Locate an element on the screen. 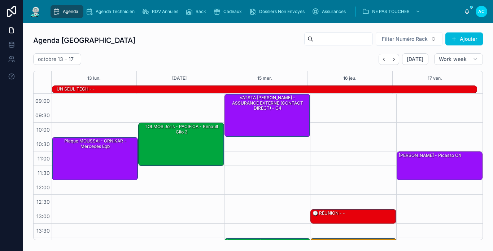 The width and height of the screenshot is (493, 251). span: Rack is located at coordinates (200, 12).